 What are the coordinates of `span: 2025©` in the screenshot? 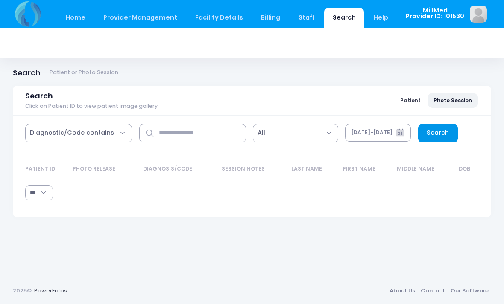 It's located at (22, 291).